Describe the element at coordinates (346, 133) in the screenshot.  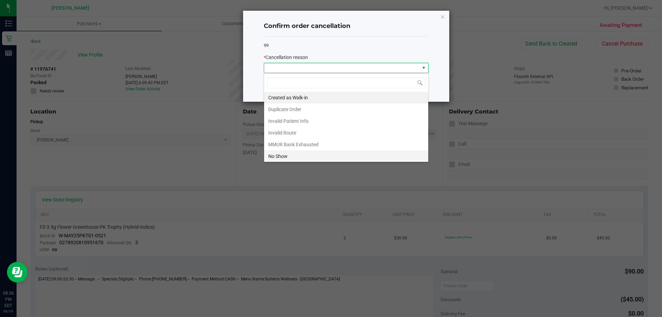
I see `li: Invalid Route` at that location.